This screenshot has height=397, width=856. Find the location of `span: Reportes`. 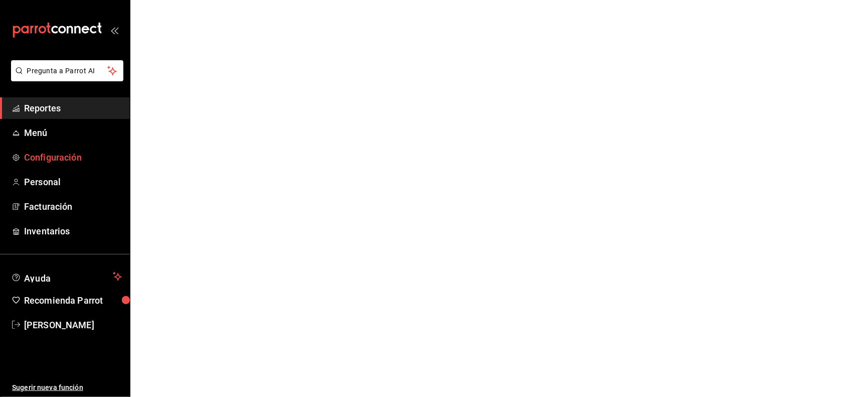

span: Reportes is located at coordinates (73, 108).